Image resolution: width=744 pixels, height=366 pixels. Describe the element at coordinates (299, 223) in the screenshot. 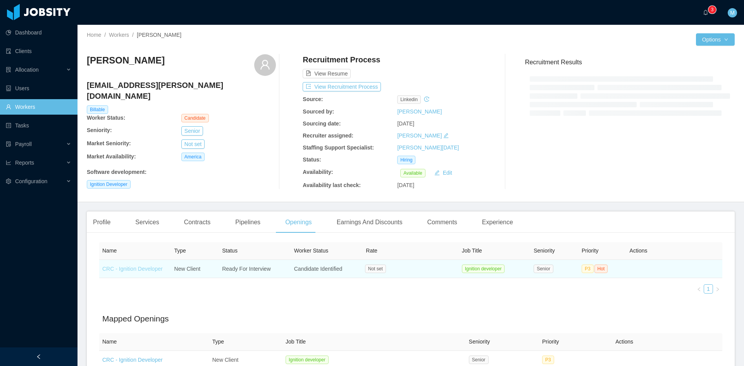

I see `div: Openings` at that location.